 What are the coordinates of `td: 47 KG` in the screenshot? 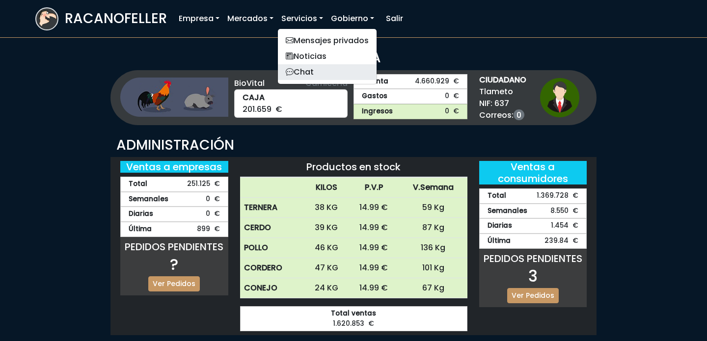 It's located at (327, 268).